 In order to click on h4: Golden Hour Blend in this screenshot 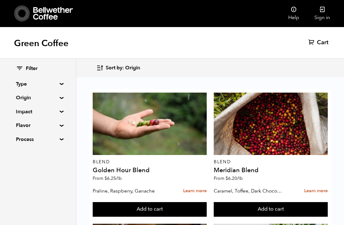, I will do `click(150, 170)`.